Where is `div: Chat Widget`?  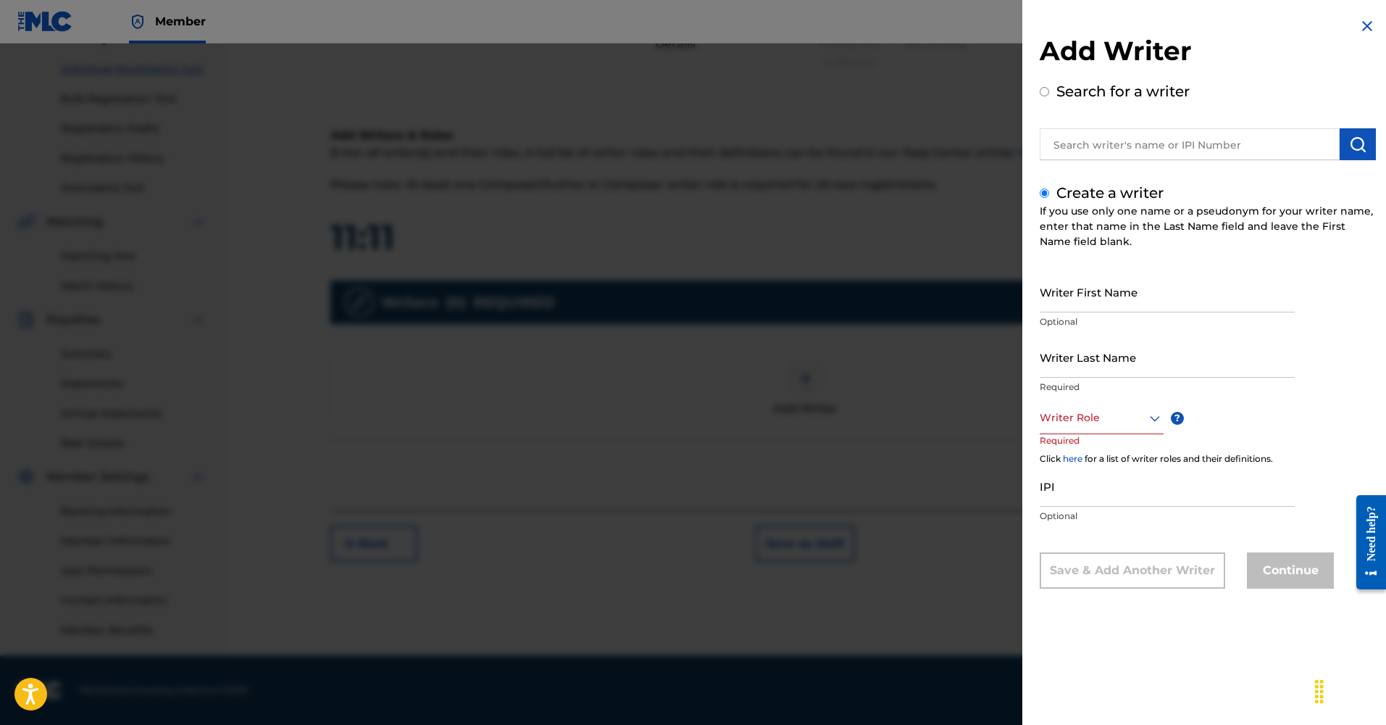 div: Chat Widget is located at coordinates (1350, 690).